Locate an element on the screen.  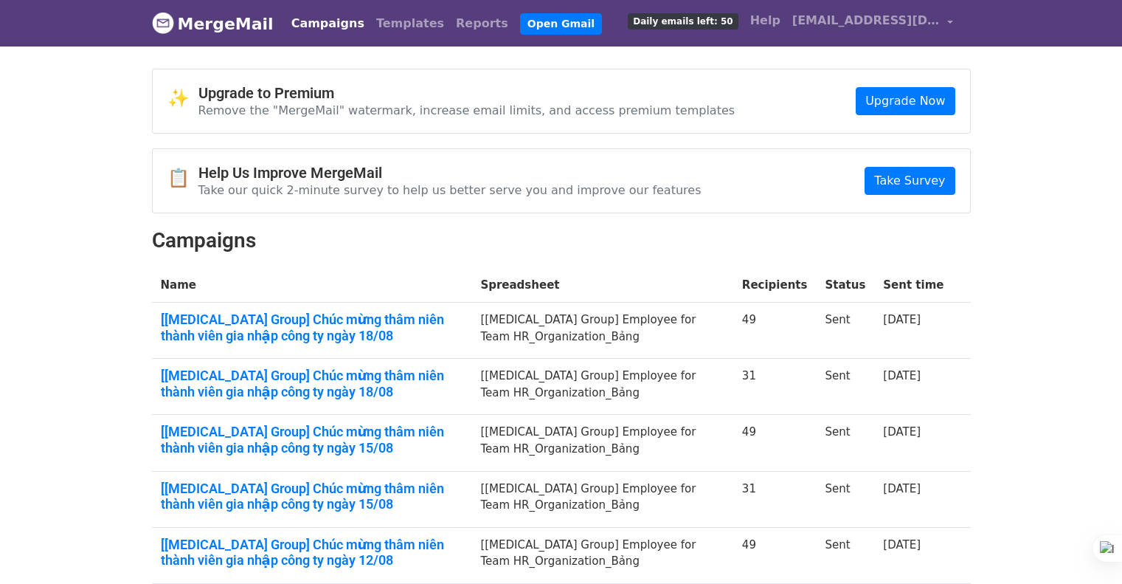
th: Name is located at coordinates (312, 285).